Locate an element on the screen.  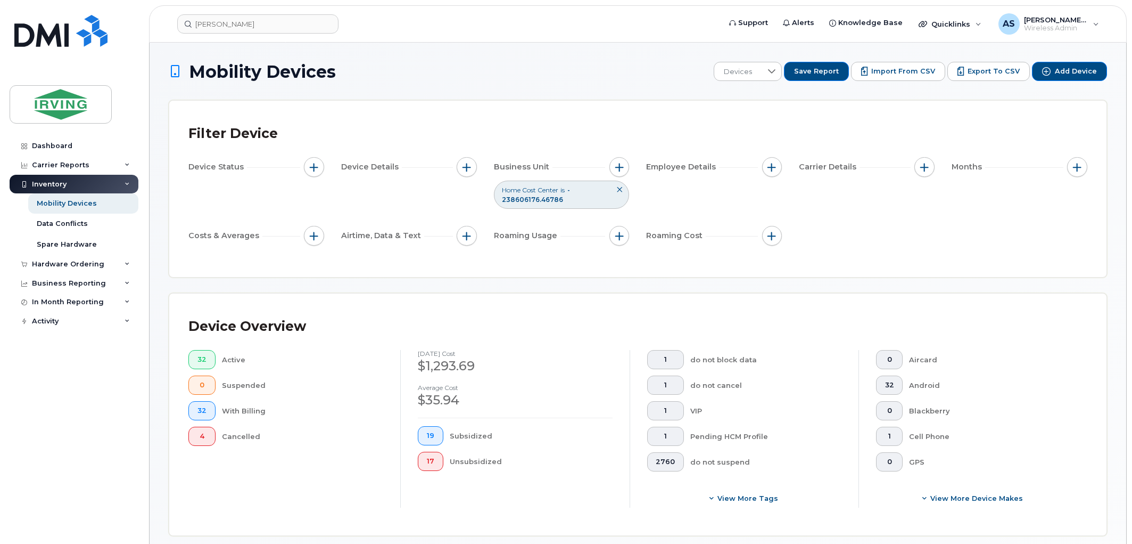
a: Import from CSV is located at coordinates (898, 71).